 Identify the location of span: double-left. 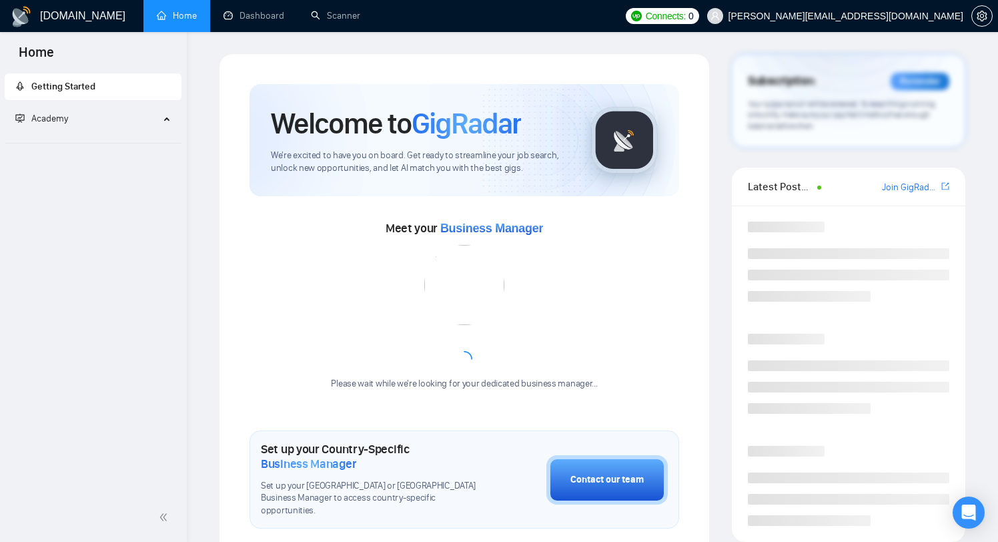
(165, 517).